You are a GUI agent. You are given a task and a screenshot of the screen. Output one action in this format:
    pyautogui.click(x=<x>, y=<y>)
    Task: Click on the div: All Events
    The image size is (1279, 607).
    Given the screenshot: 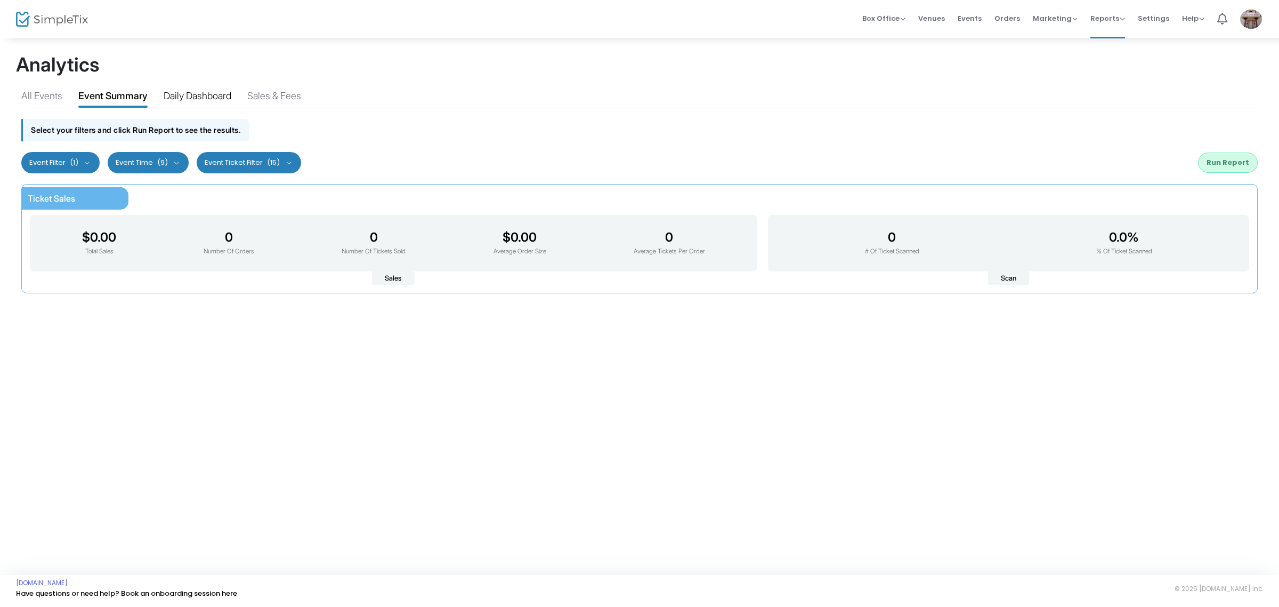 What is the action you would take?
    pyautogui.click(x=42, y=98)
    